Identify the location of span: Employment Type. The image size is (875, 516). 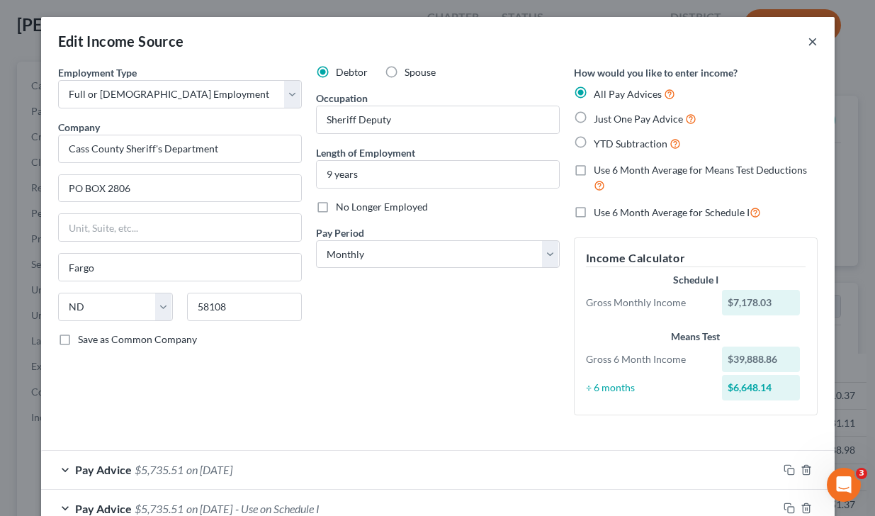
(97, 72).